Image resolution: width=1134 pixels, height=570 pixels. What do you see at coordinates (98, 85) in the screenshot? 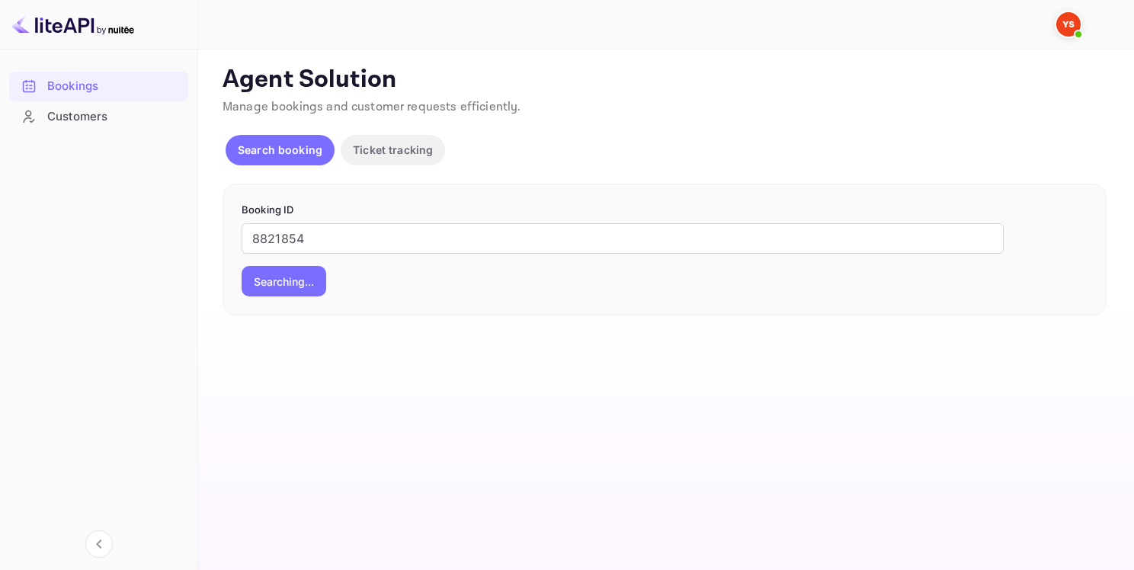
I see `a: Bookings` at bounding box center [98, 85].